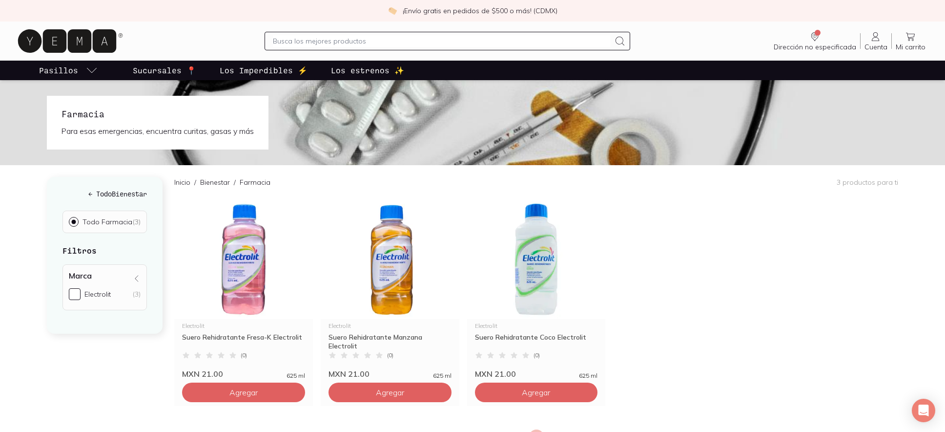 Image resolution: width=945 pixels, height=432 pixels. What do you see at coordinates (264, 70) in the screenshot?
I see `a: Los Imperdibles ⚡️` at bounding box center [264, 70].